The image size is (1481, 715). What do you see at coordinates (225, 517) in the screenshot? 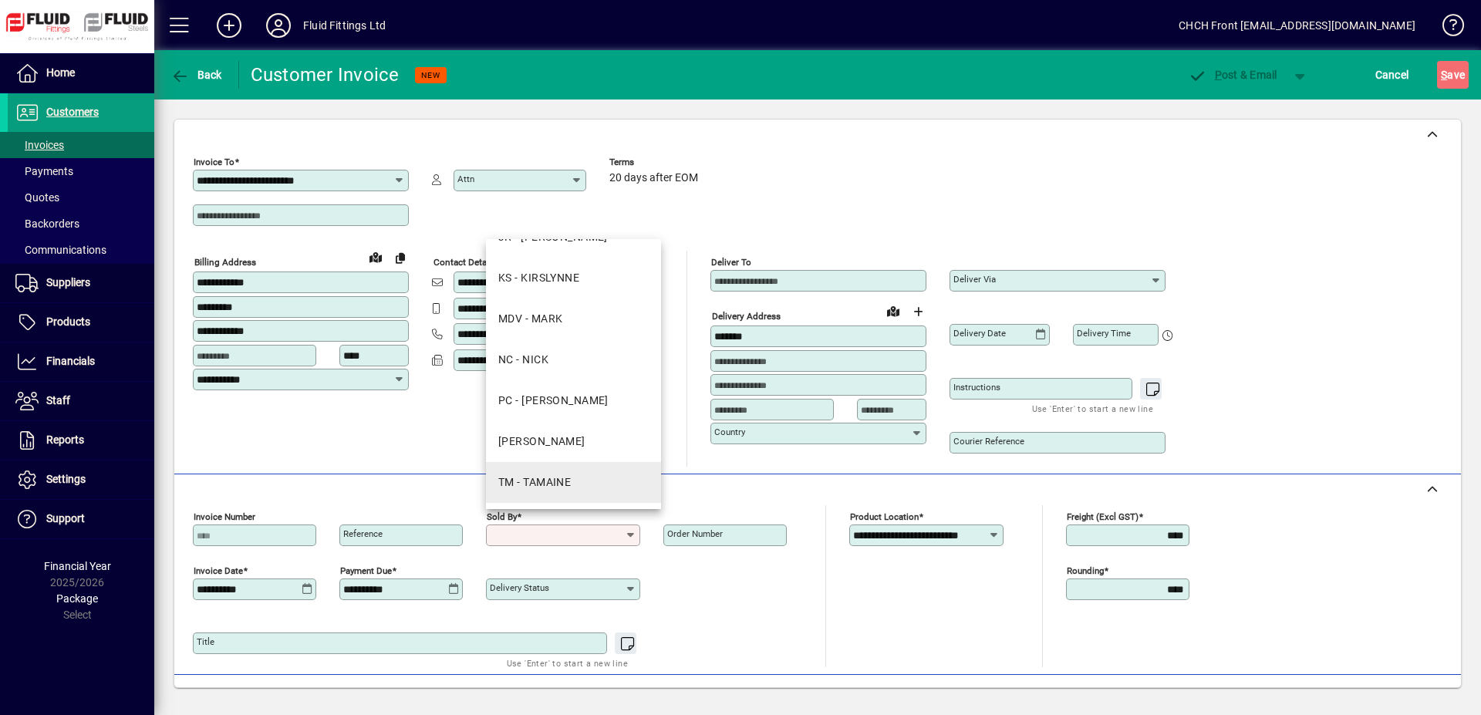
I see `mat-label: Invoice number` at bounding box center [225, 517].